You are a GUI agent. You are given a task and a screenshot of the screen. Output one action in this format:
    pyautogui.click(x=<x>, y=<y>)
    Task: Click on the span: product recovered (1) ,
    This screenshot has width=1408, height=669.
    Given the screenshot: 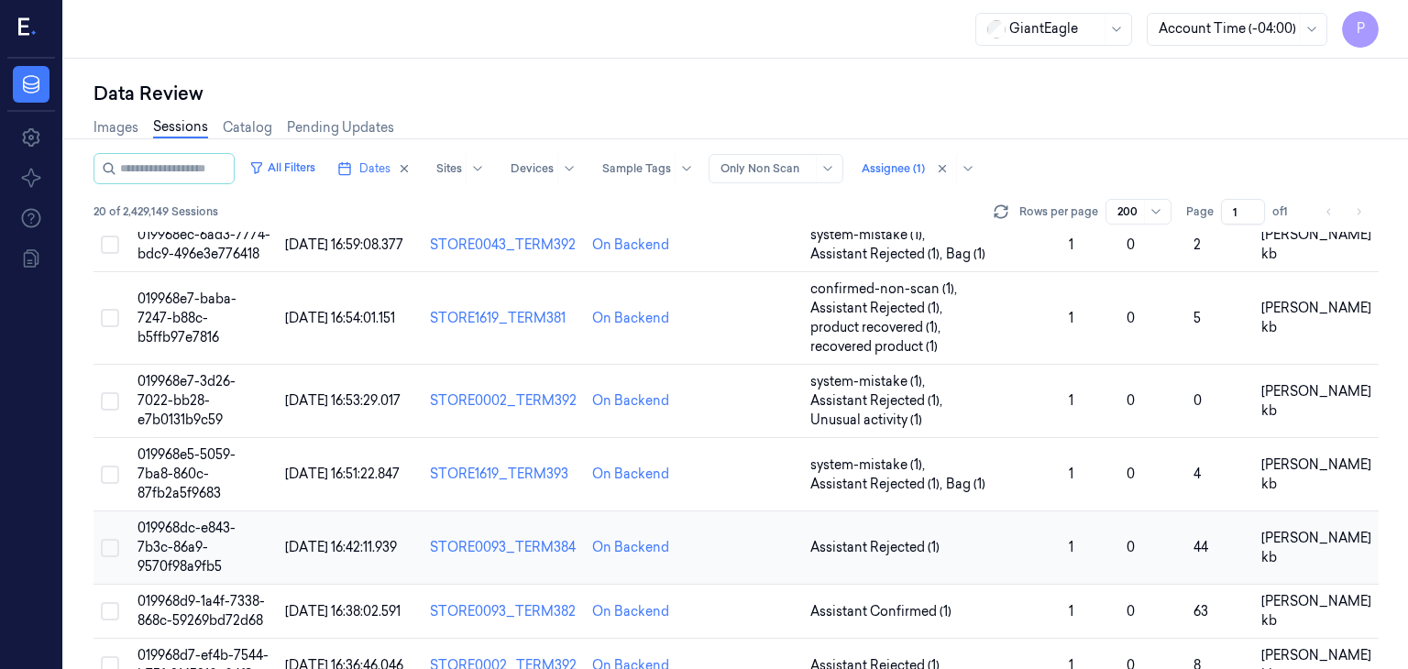 What is the action you would take?
    pyautogui.click(x=878, y=327)
    